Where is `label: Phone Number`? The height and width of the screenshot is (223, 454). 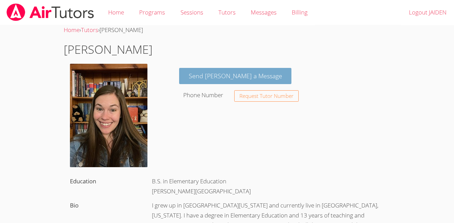
label: Phone Number is located at coordinates (203, 95).